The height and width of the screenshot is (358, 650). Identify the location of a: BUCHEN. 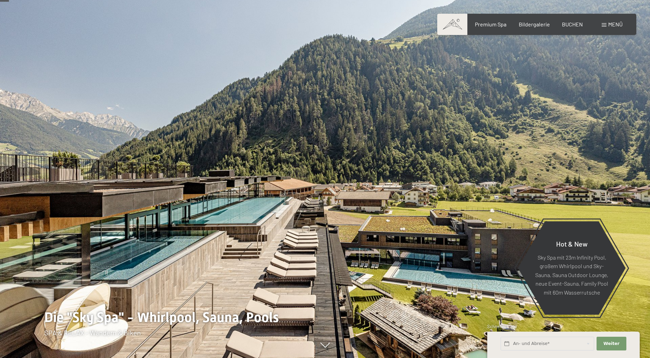
(572, 24).